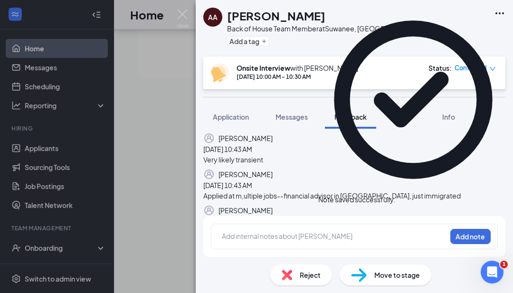 The width and height of the screenshot is (513, 293). What do you see at coordinates (213, 17) in the screenshot?
I see `div: AA` at bounding box center [213, 17].